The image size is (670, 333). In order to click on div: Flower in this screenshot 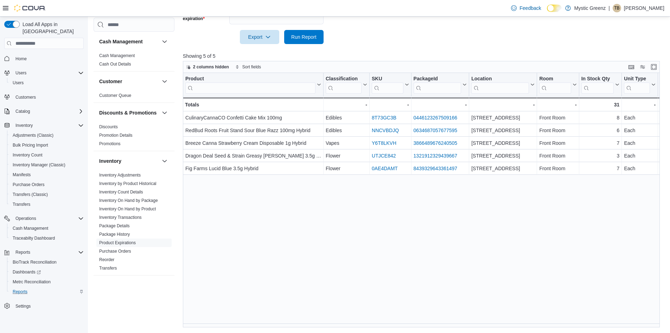, I will do `click(347, 156)`.